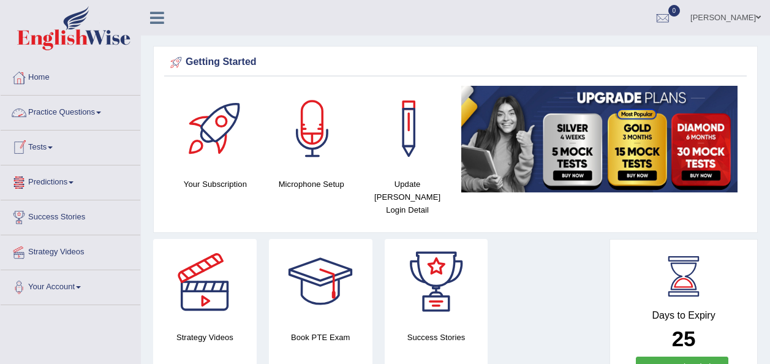  I want to click on a: Strategy Videos, so click(70, 250).